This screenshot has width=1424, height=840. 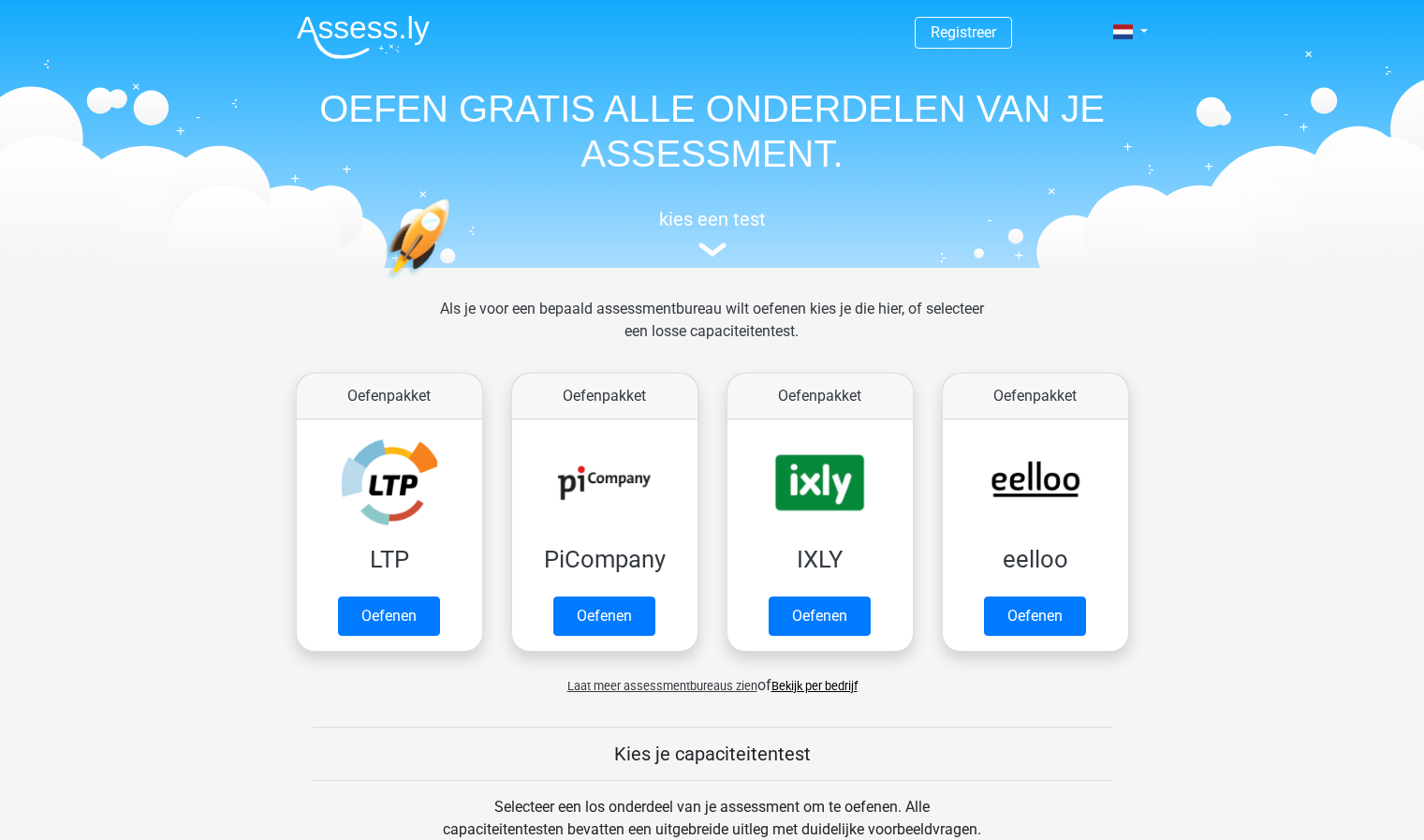 What do you see at coordinates (814, 685) in the screenshot?
I see `a: Bekijk per bedrijf` at bounding box center [814, 685].